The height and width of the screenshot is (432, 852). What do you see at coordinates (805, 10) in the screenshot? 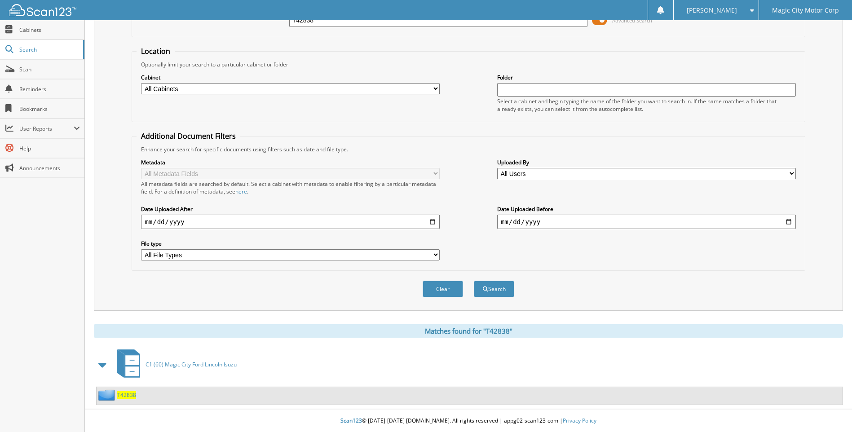
I see `span: Magic City Motor Corp` at bounding box center [805, 10].